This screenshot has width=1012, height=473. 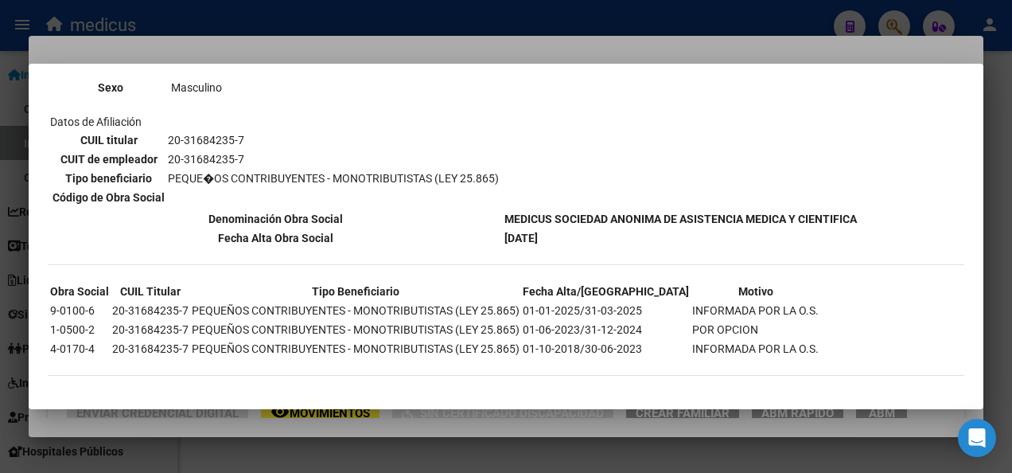 I want to click on th: Sexo, so click(x=110, y=88).